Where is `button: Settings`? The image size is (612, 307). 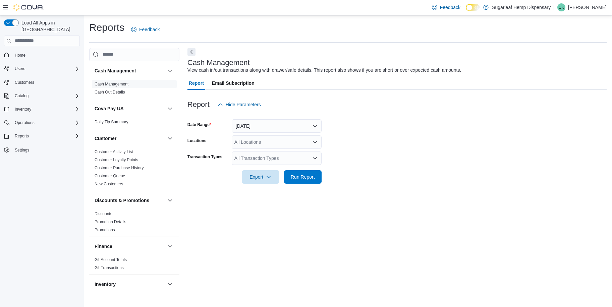 button: Settings is located at coordinates (42, 149).